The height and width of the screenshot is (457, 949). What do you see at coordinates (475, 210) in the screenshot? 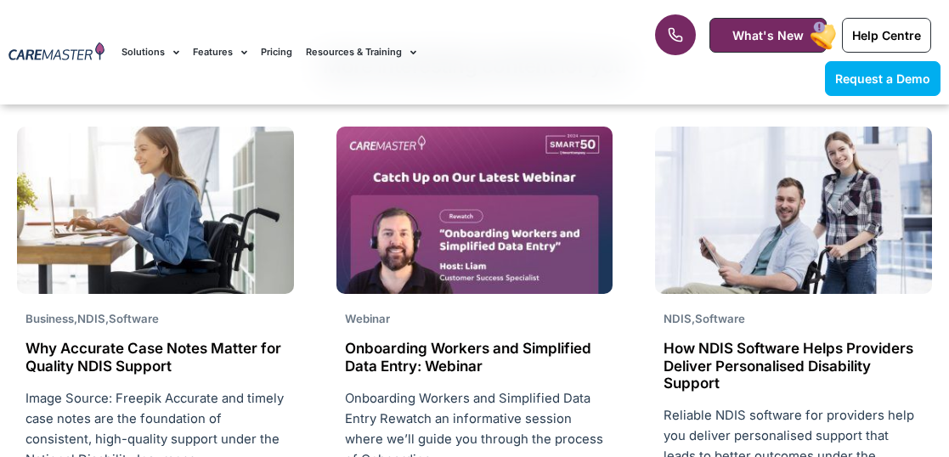
I see `img: REWATCH Onboarding Workers and Simplified Data Entry_Website Thumb` at bounding box center [475, 210].